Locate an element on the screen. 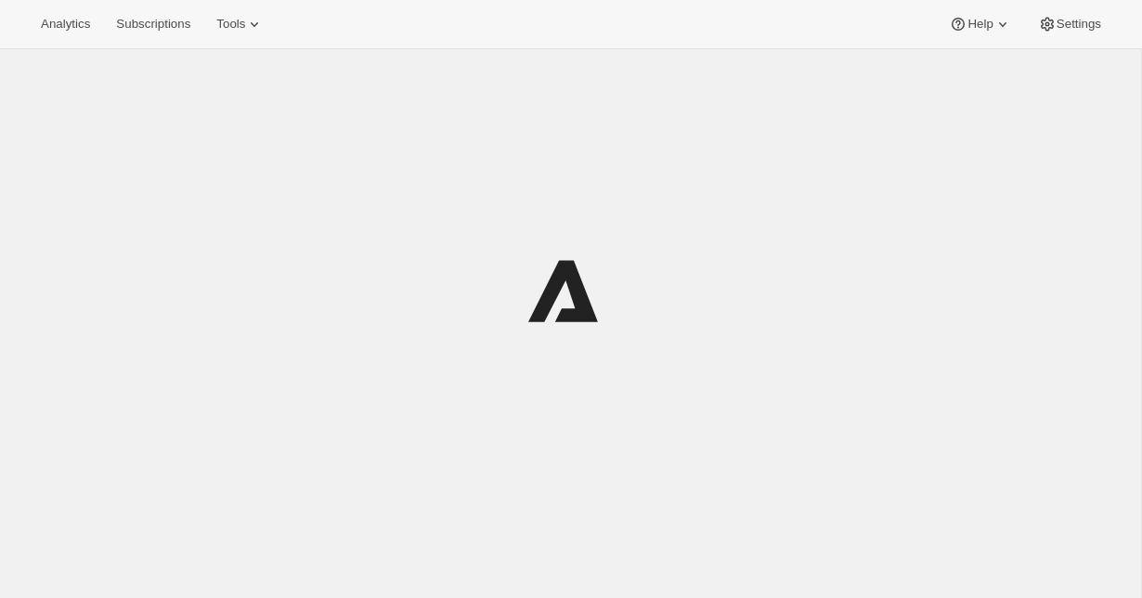 The width and height of the screenshot is (1142, 598). span: Settings is located at coordinates (1079, 24).